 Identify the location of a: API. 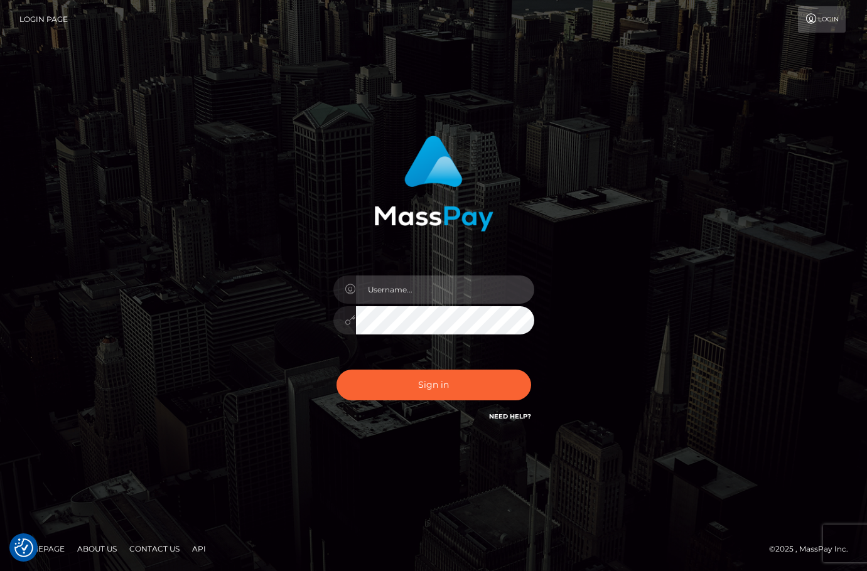
(199, 549).